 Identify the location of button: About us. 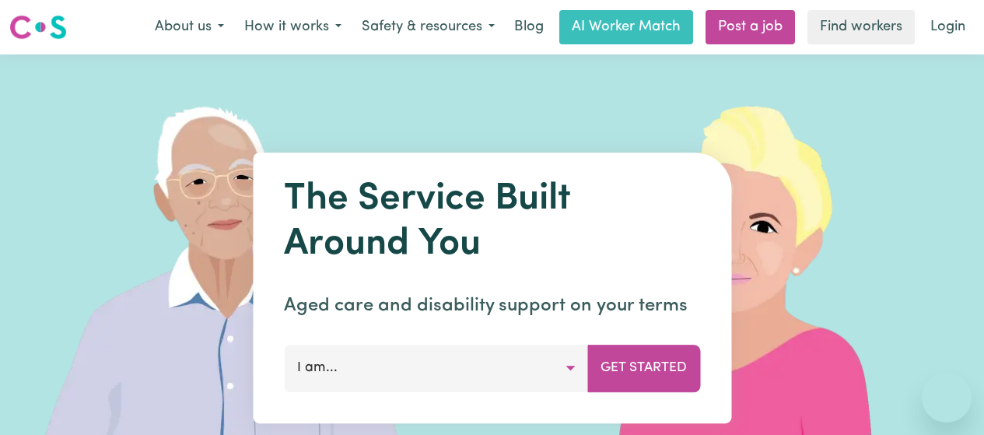
(189, 27).